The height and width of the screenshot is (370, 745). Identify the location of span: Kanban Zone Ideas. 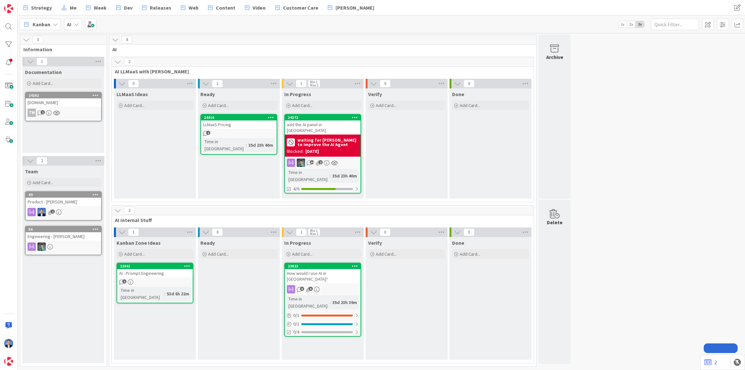
(139, 243).